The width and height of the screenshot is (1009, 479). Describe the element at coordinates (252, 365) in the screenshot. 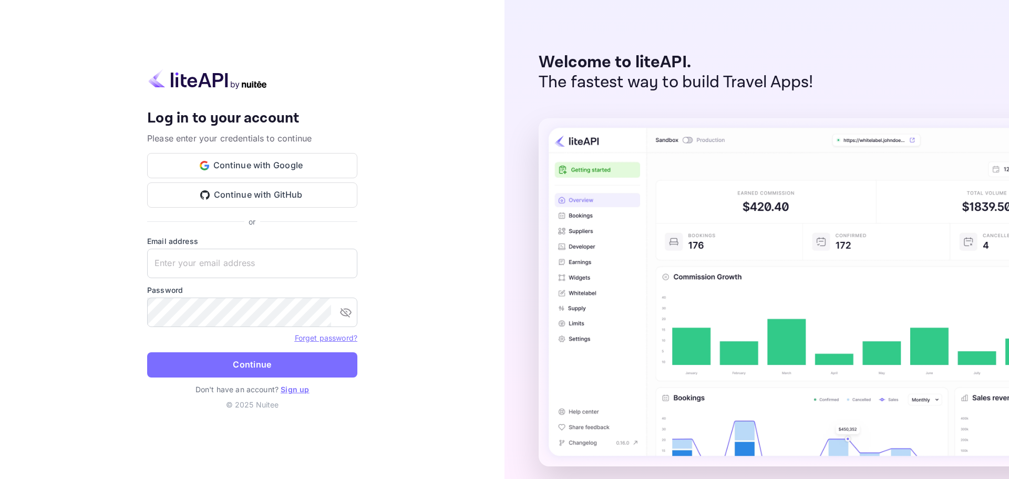

I see `button: Continue` at that location.